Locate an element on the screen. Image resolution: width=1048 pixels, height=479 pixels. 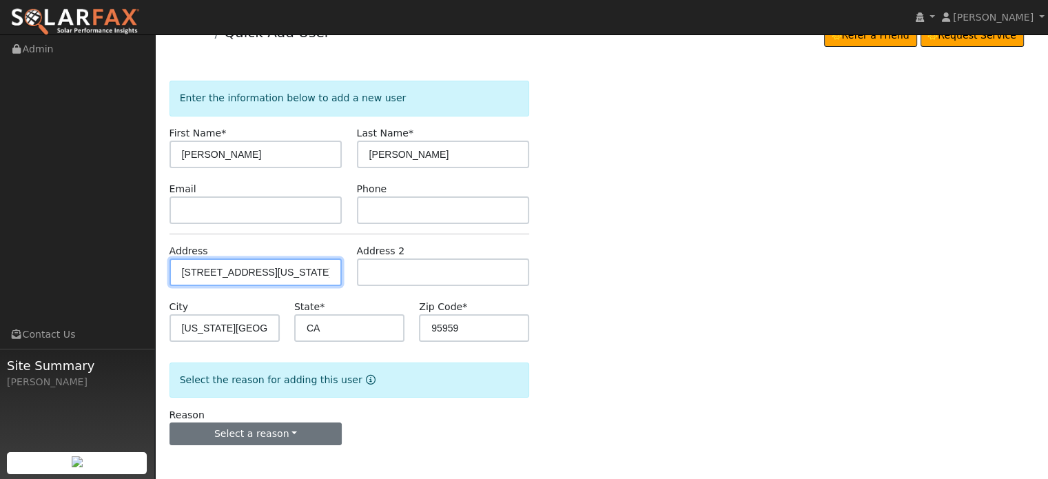
a: Admin is located at coordinates (194, 32).